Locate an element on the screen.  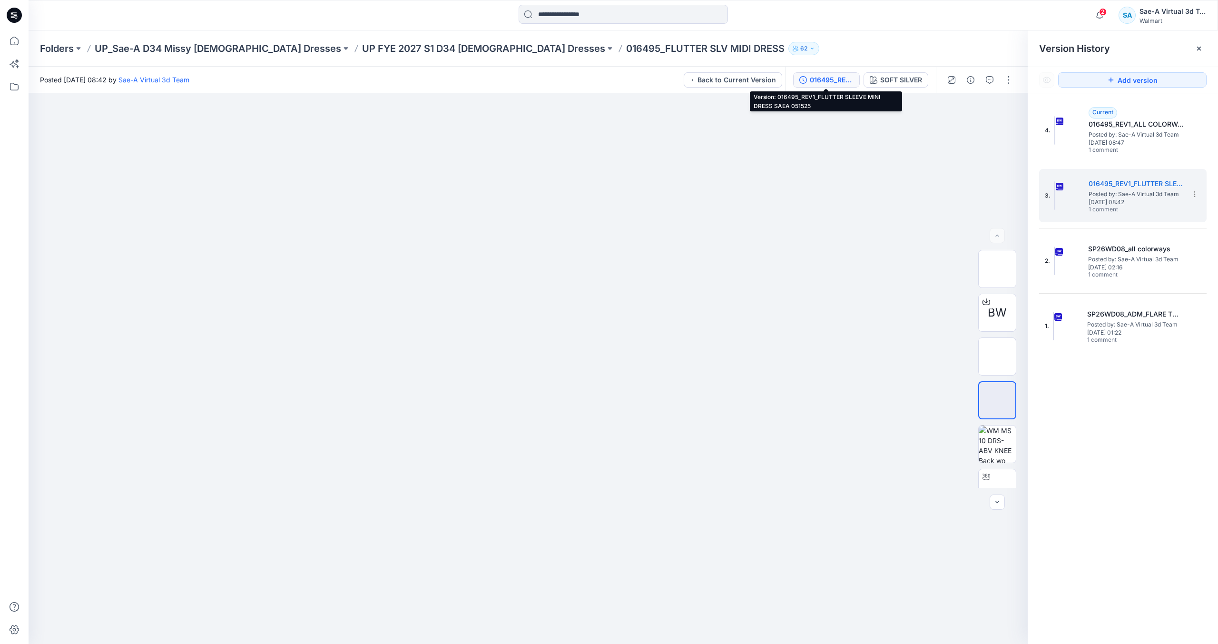
div: Sae-A Virtual 3d Team is located at coordinates (1173, 11).